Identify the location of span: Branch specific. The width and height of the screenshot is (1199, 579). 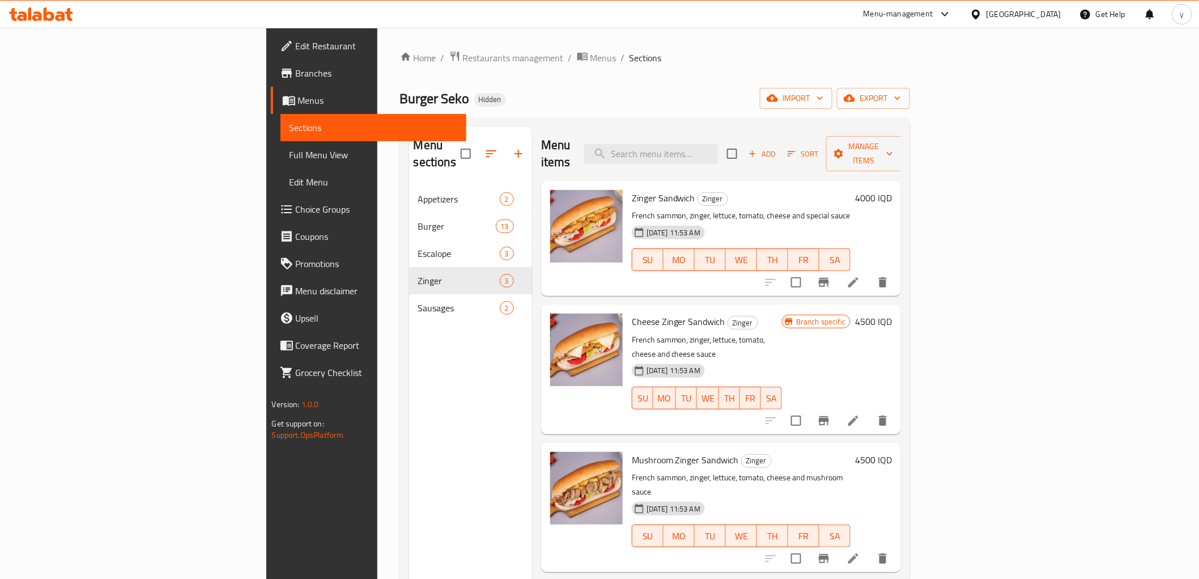
(821, 321).